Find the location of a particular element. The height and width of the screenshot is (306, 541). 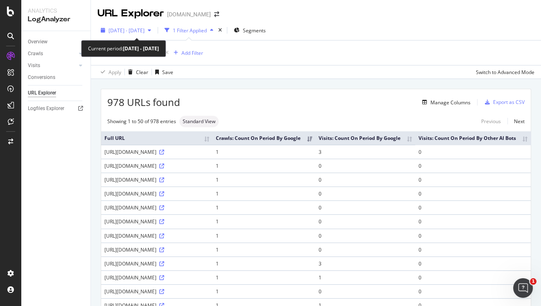

div: arrow-right-arrow-left is located at coordinates (217, 14).